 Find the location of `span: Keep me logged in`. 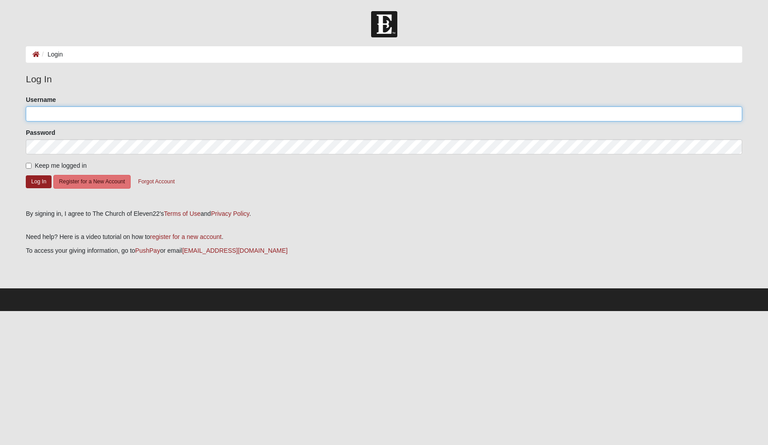

span: Keep me logged in is located at coordinates (60, 165).